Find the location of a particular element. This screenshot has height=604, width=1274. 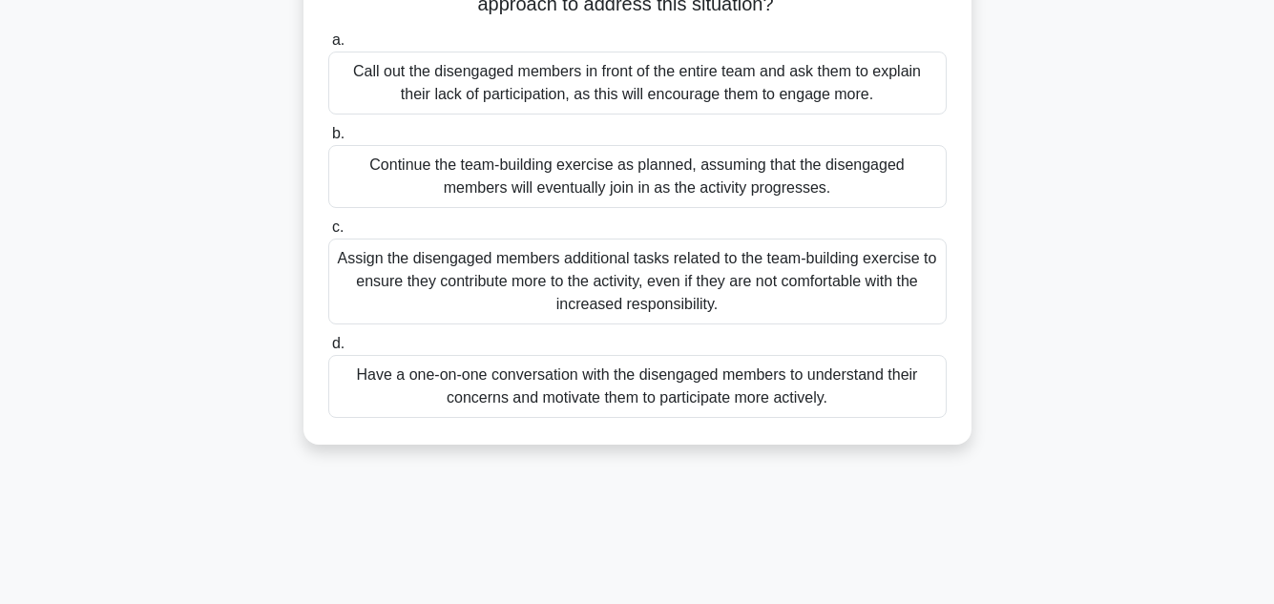

div: Call out the disengaged members in front of the entire team and ask them to explain their lack of... is located at coordinates (637, 83).